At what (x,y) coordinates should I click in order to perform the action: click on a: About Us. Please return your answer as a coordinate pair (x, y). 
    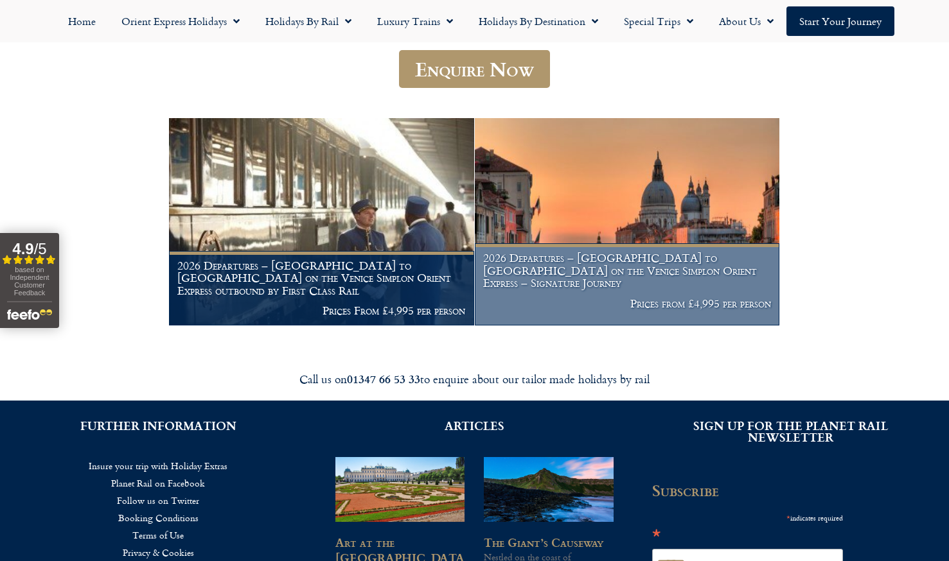
    Looking at the image, I should click on (746, 21).